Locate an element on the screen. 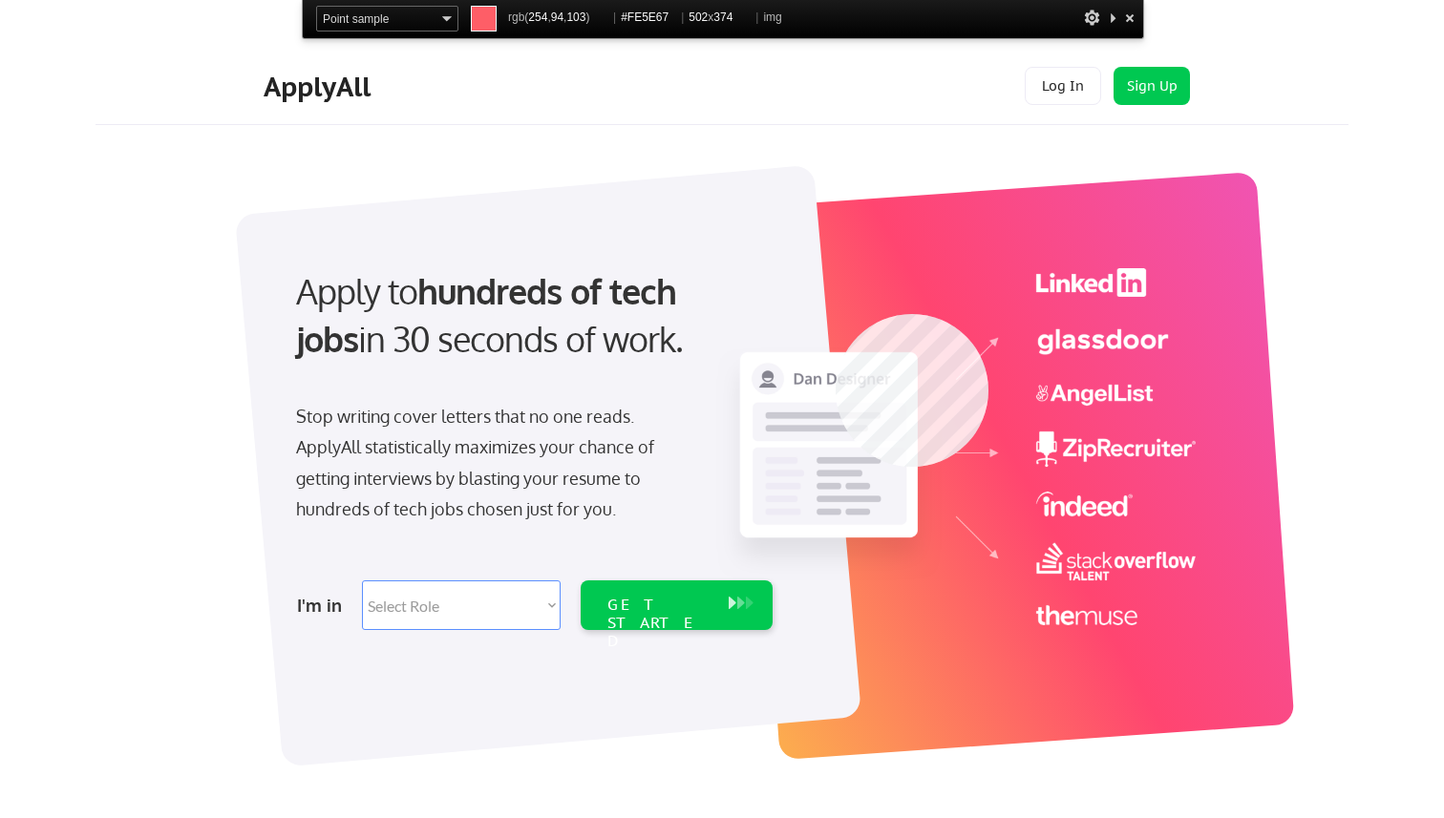  div: GET STARTED is located at coordinates (658, 624).